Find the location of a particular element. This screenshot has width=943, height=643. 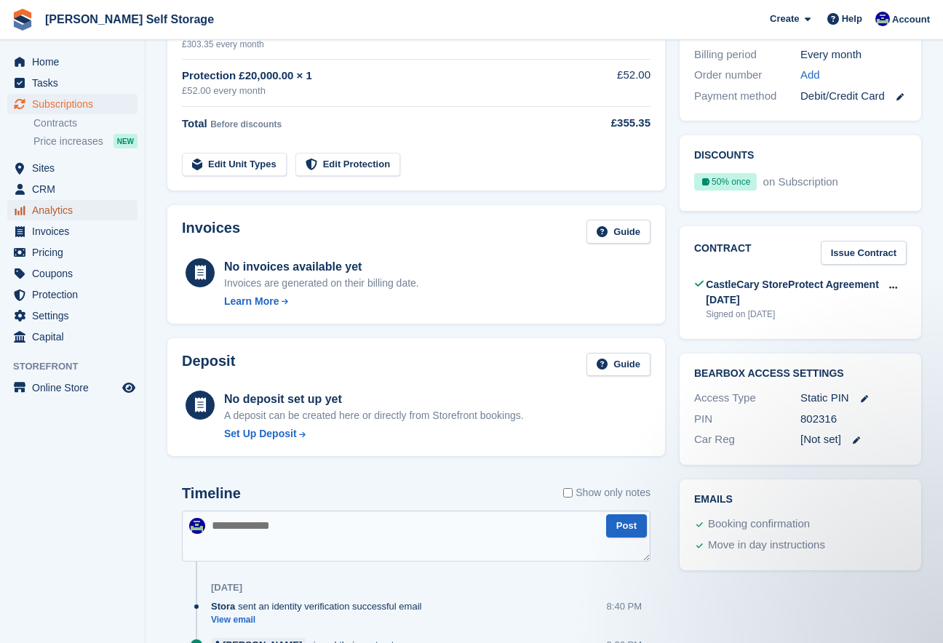

div: Set Up Deposit is located at coordinates (261, 434).